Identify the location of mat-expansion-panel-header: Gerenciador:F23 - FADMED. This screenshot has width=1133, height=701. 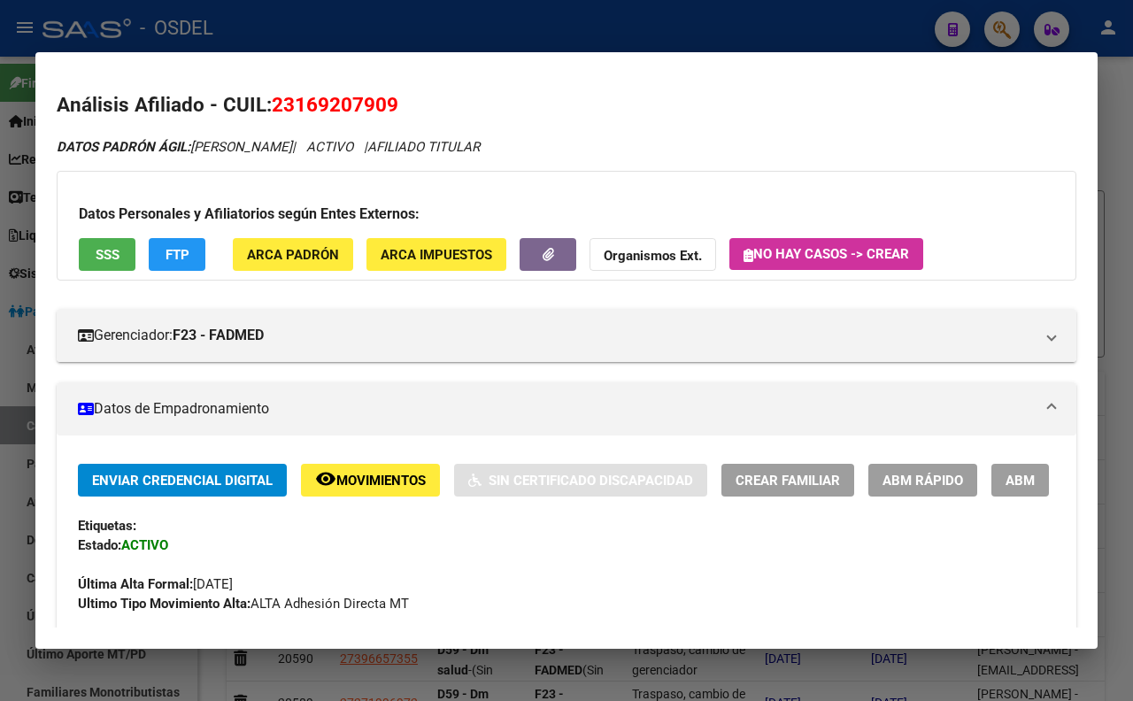
(566, 335).